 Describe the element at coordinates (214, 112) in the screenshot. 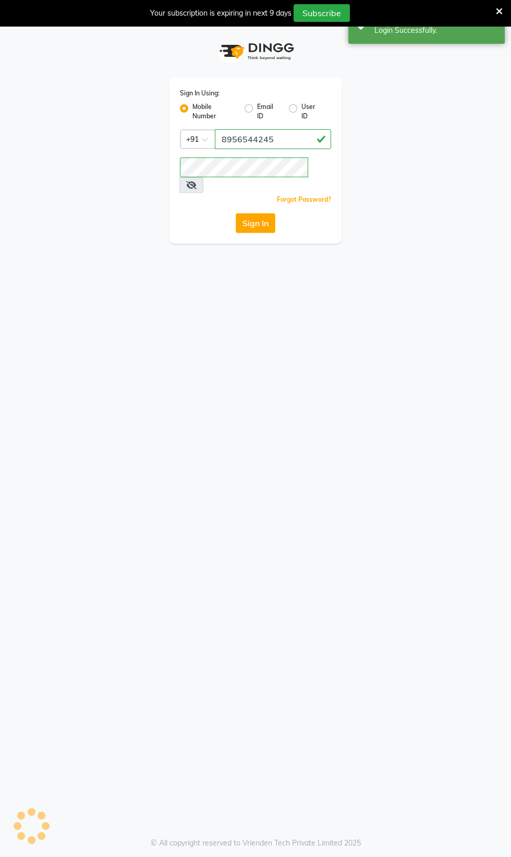

I see `label: Mobile Number` at that location.